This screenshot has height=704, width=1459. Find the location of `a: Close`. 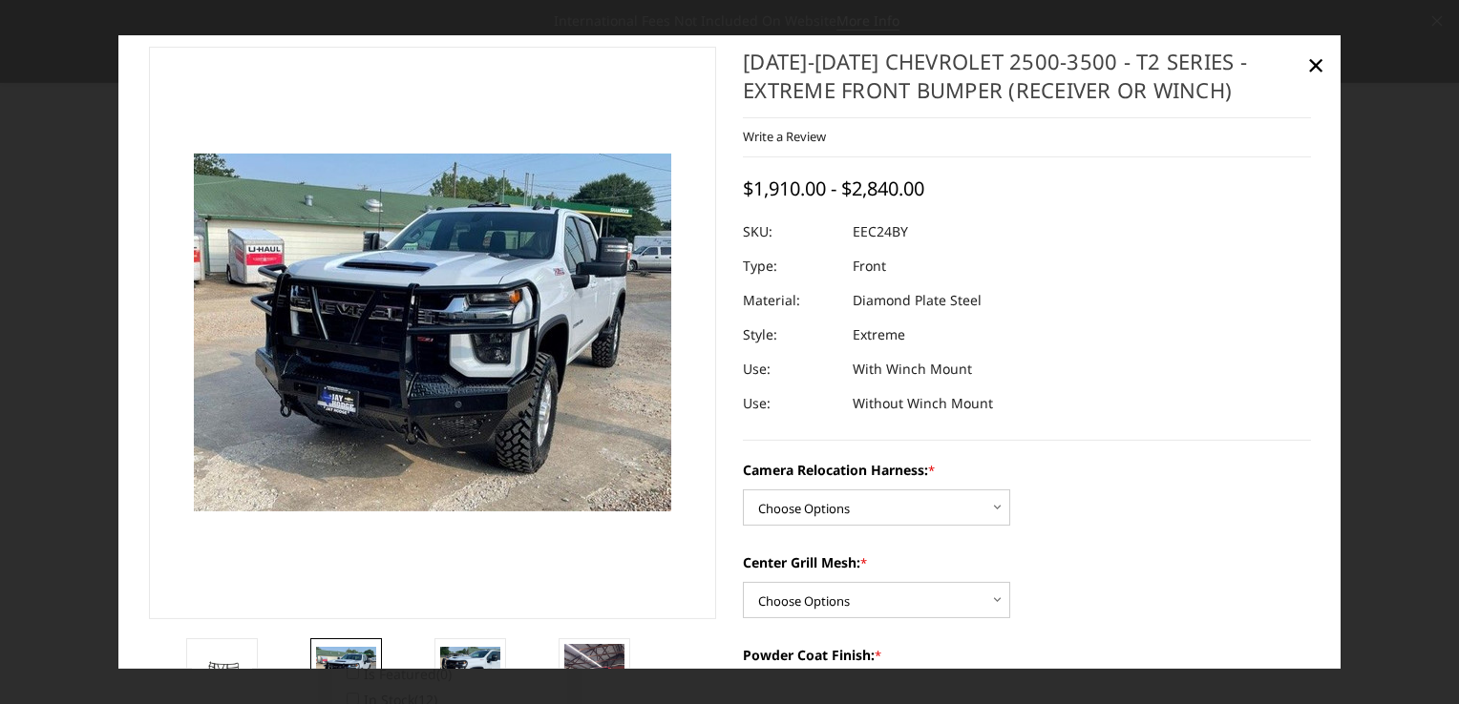

a: Close is located at coordinates (1315, 65).